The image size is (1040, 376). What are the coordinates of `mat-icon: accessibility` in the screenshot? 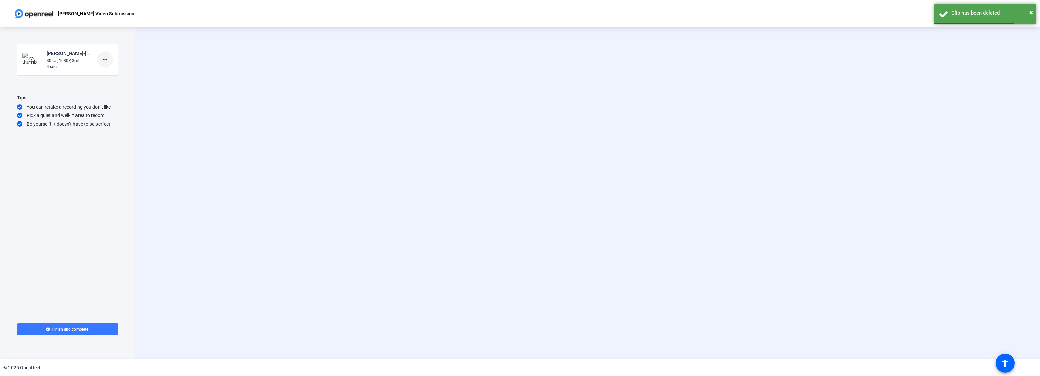 It's located at (1005, 363).